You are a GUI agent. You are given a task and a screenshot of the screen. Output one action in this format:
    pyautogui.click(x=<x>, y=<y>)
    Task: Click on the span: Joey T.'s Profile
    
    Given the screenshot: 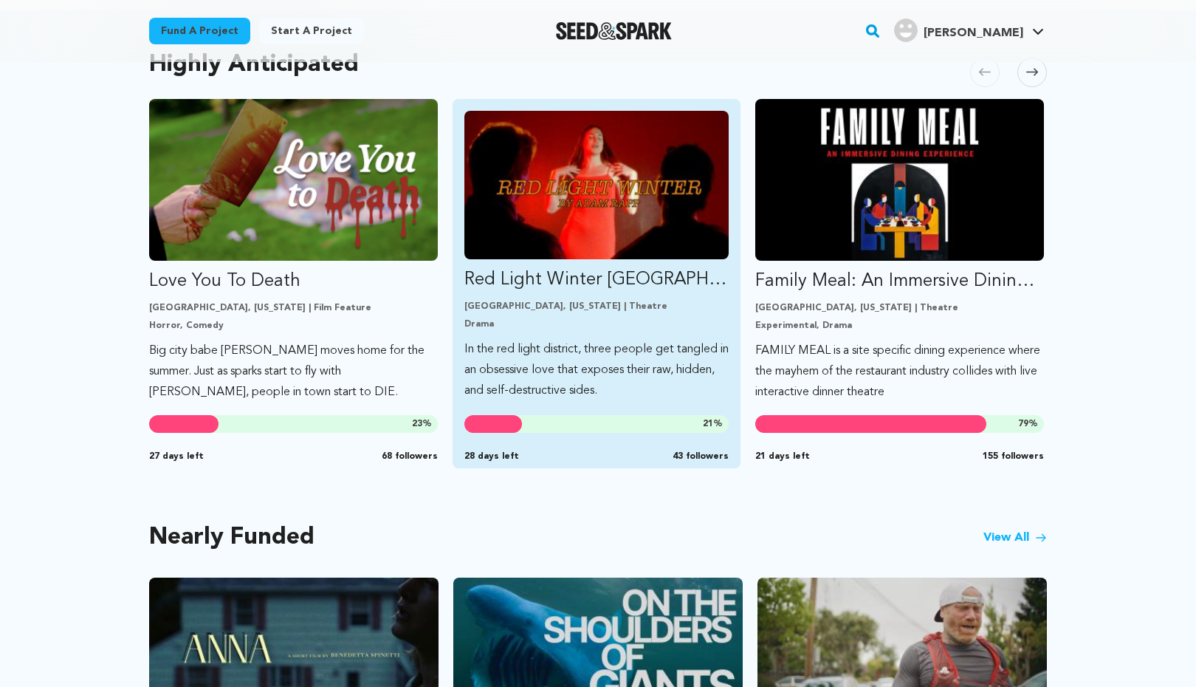 What is the action you would take?
    pyautogui.click(x=968, y=31)
    